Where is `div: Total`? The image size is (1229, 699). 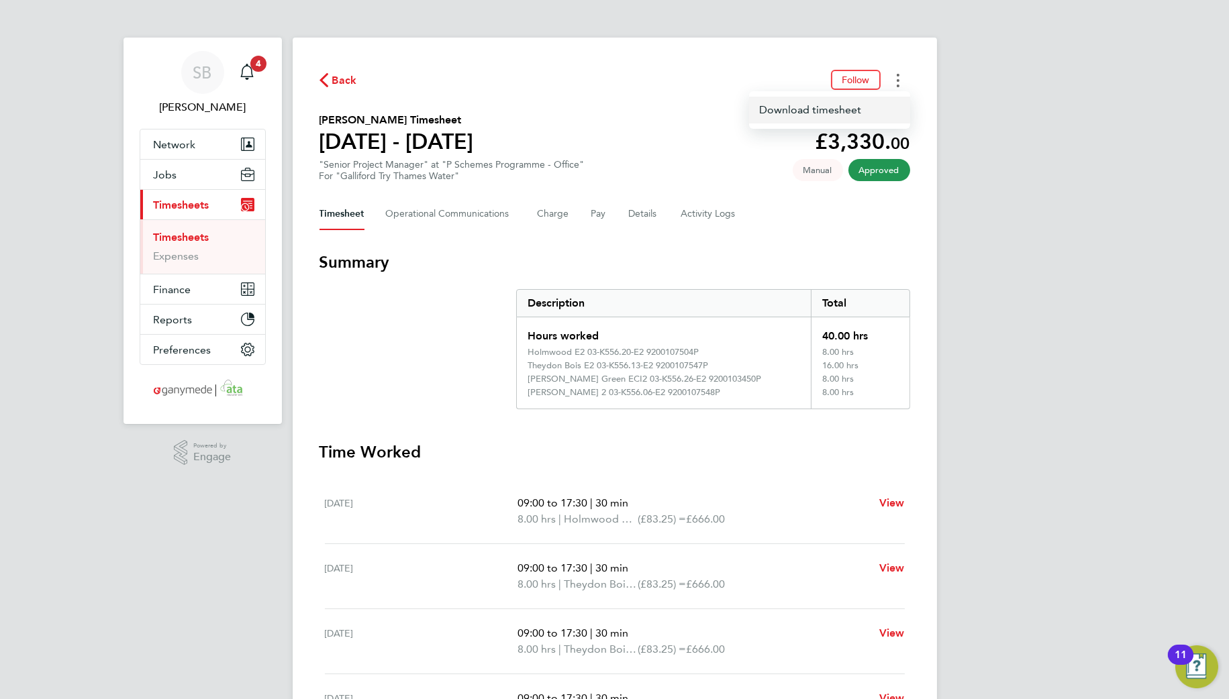
div: Total is located at coordinates (860, 303).